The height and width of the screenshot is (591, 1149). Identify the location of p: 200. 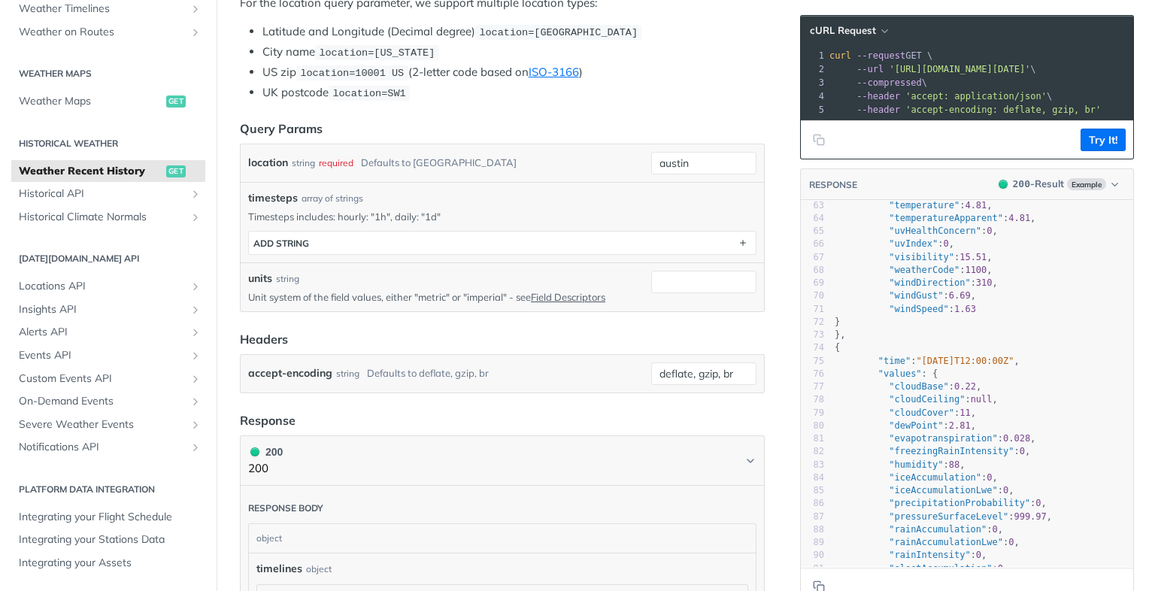
(265, 468).